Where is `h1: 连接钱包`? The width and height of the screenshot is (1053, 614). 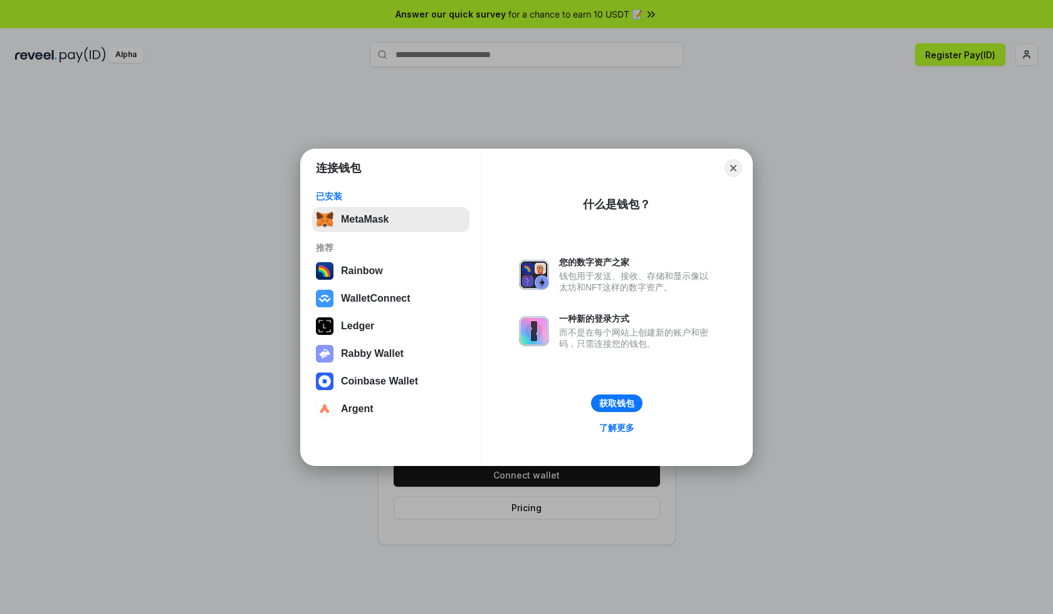 h1: 连接钱包 is located at coordinates (338, 168).